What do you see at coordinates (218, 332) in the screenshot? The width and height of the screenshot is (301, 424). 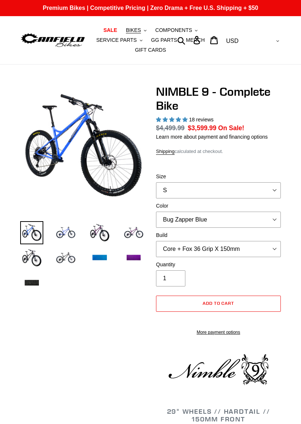 I see `a: More payment options` at bounding box center [218, 332].